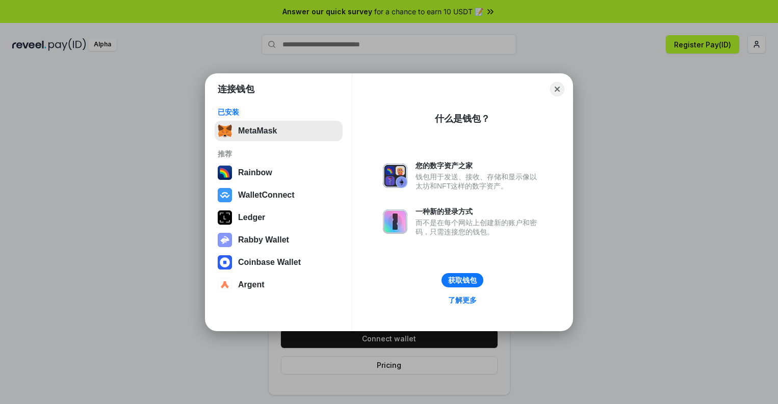 The image size is (778, 404). What do you see at coordinates (278, 240) in the screenshot?
I see `button: Rabby Wallet` at bounding box center [278, 240].